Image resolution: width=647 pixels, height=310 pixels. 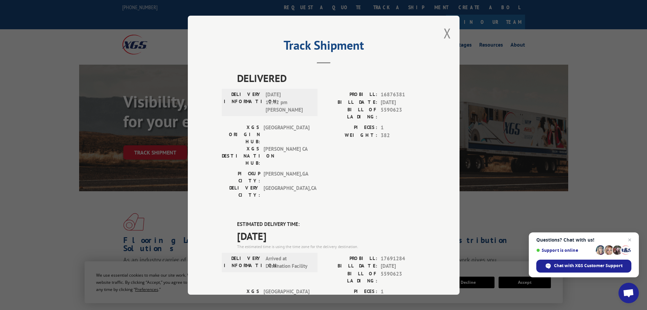 I want to click on label: PICKUP CITY:, so click(x=241, y=177).